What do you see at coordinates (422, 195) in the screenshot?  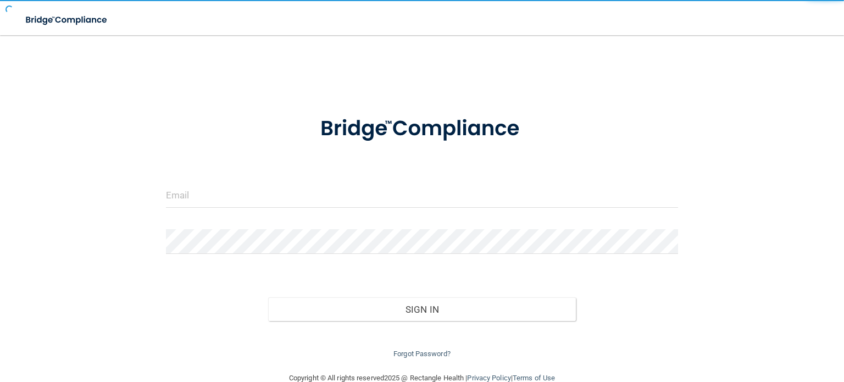 I see `input: Email` at bounding box center [422, 195].